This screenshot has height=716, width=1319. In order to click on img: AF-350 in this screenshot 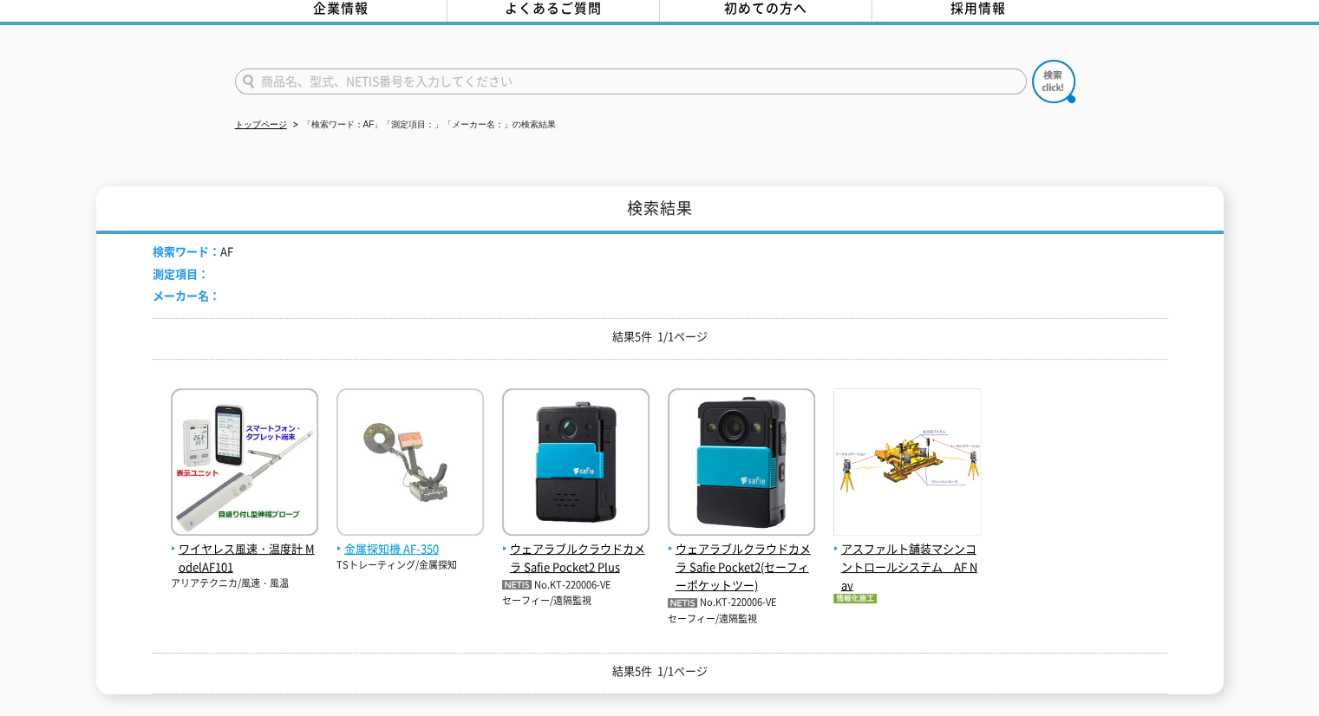, I will do `click(410, 464)`.